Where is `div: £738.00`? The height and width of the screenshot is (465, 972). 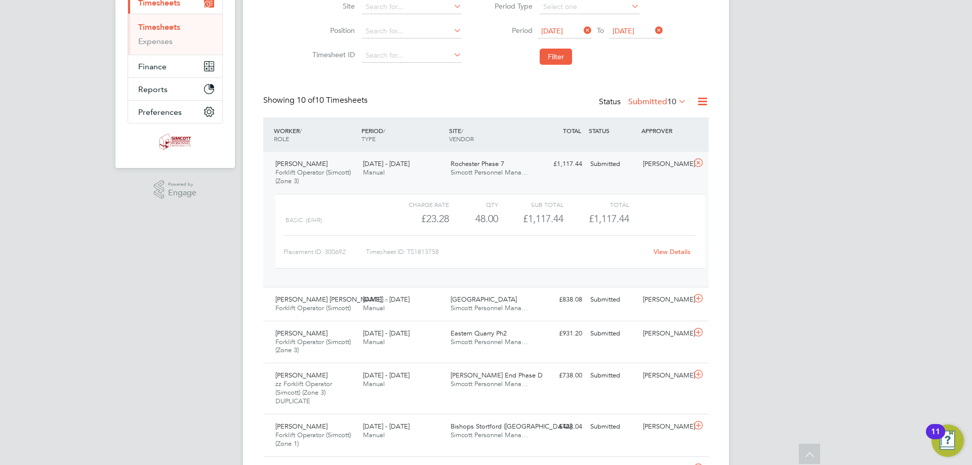 div: £738.00 is located at coordinates (560, 376).